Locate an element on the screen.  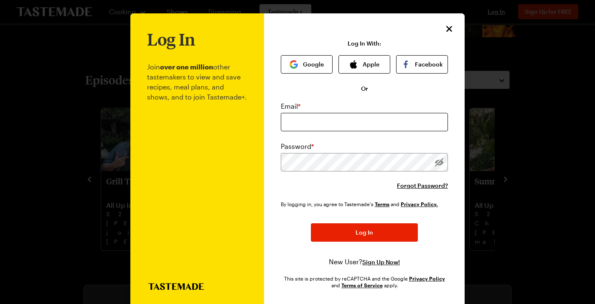
label: Password is located at coordinates (297, 146).